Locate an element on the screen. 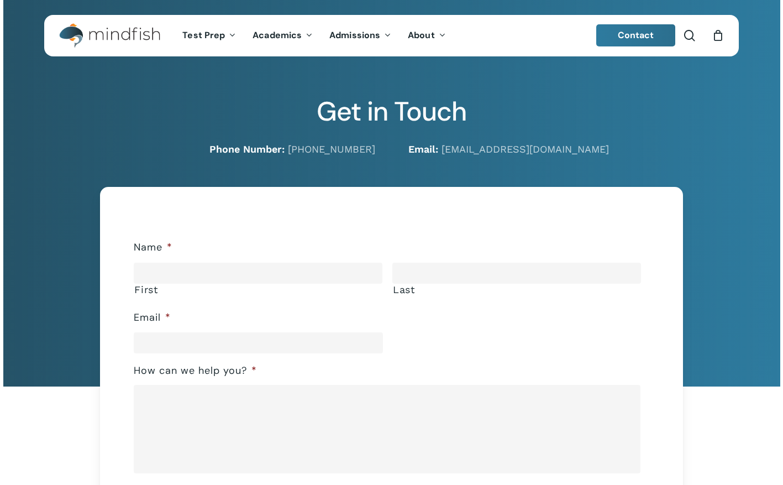 The height and width of the screenshot is (485, 783). h2: Get in Touch is located at coordinates (391, 112).